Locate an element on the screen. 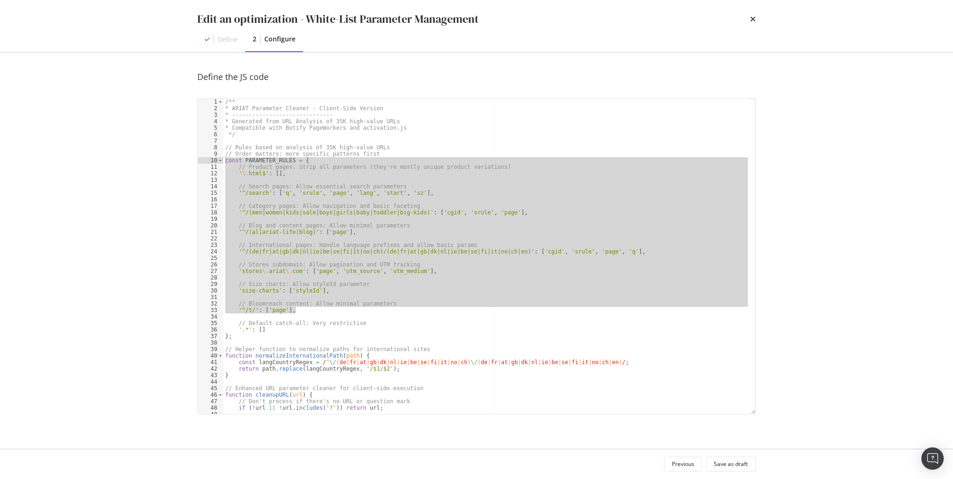  span: Toggle code folding, rows 1 through 6 is located at coordinates (220, 102).